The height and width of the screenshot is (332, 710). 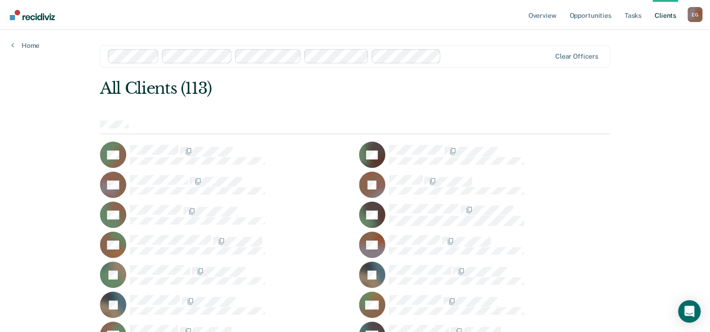 What do you see at coordinates (695, 15) in the screenshot?
I see `button: Profile dropdown button` at bounding box center [695, 15].